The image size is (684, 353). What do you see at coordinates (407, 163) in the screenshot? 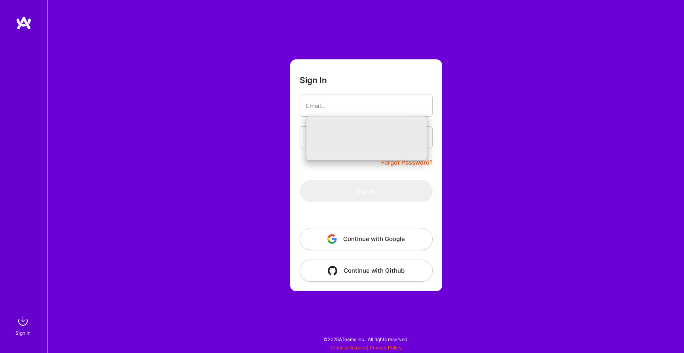
I see `a: Forgot Password?` at bounding box center [407, 163].